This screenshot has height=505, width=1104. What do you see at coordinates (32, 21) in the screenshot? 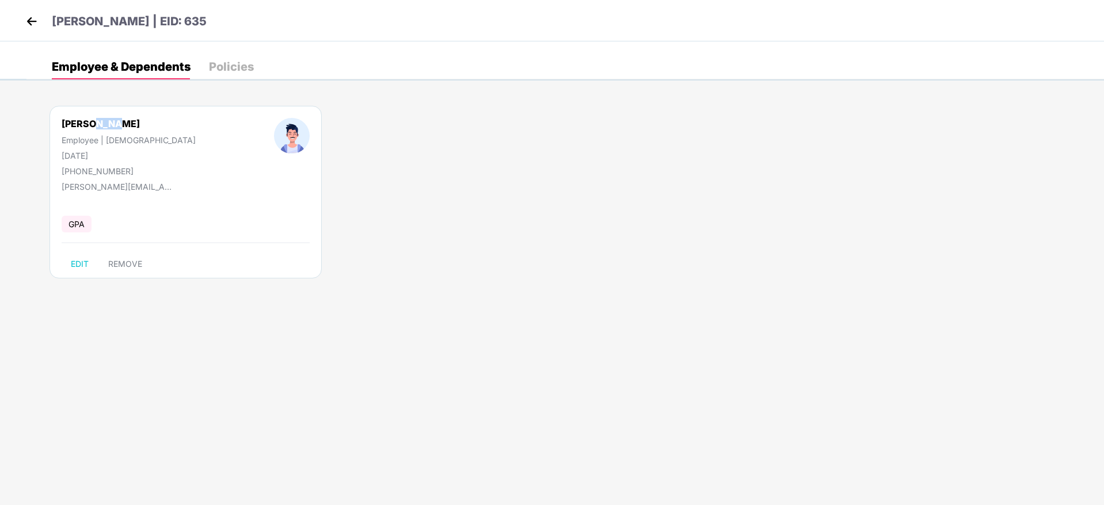
I see `img: back` at bounding box center [32, 21].